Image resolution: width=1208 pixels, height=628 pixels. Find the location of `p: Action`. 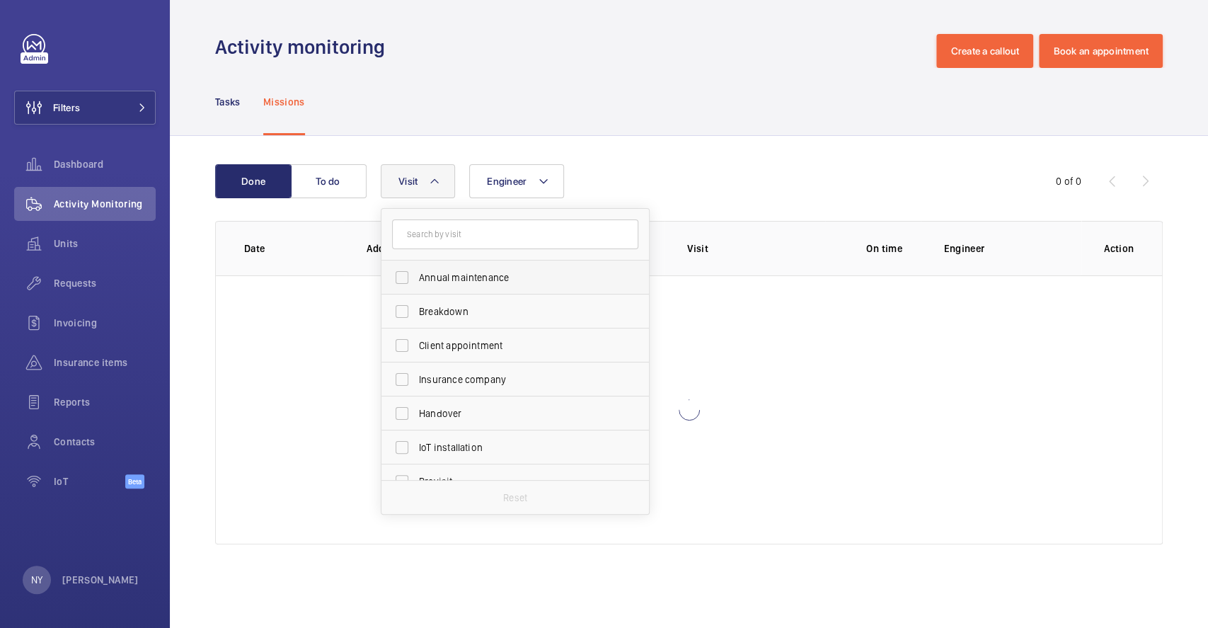

p: Action is located at coordinates (1119, 248).